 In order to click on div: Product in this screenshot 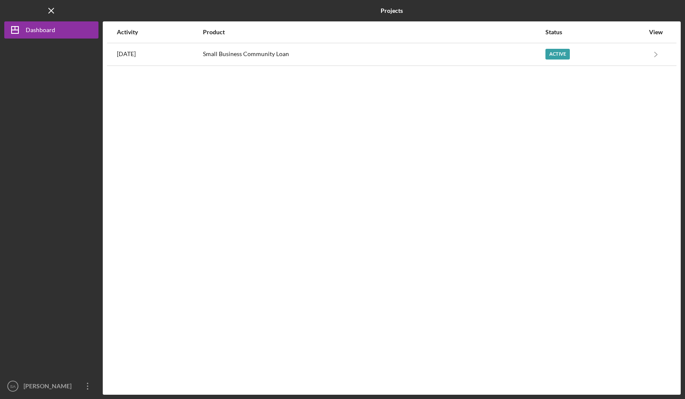, I will do `click(374, 32)`.